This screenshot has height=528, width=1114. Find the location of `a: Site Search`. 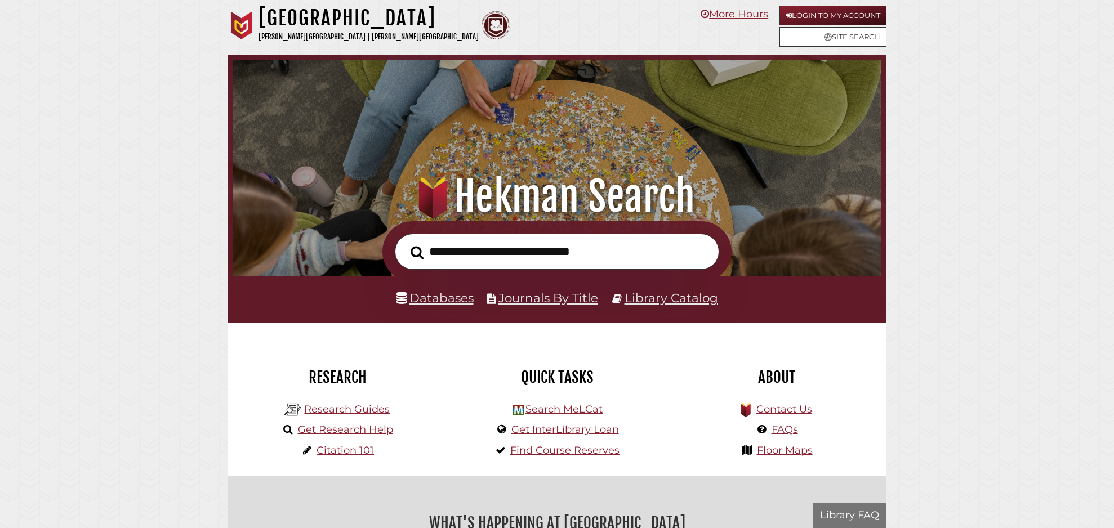

a: Site Search is located at coordinates (833, 37).